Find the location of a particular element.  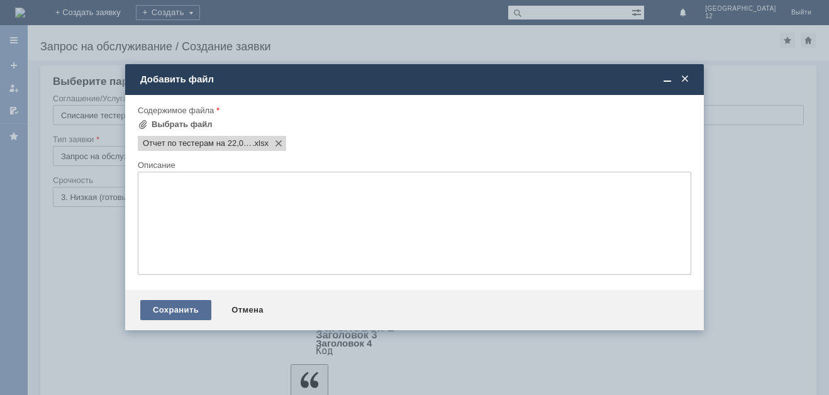

div: Выбрать файл is located at coordinates (182, 125).